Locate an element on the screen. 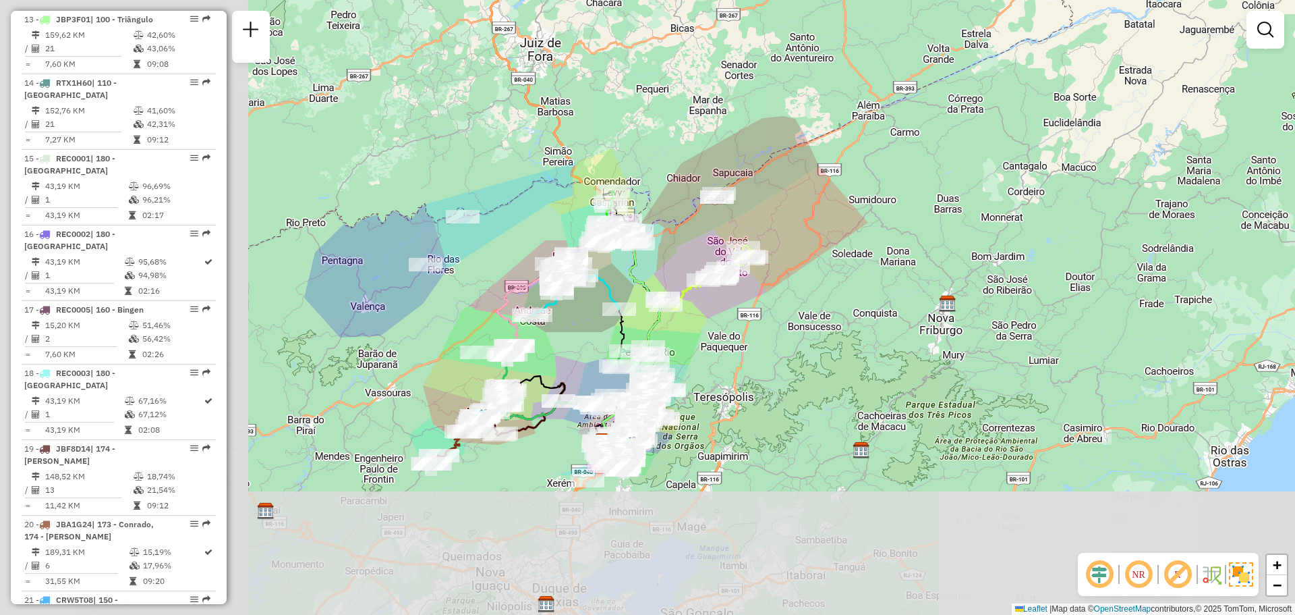 Image resolution: width=1295 pixels, height=615 pixels. td: 02:08 is located at coordinates (170, 430).